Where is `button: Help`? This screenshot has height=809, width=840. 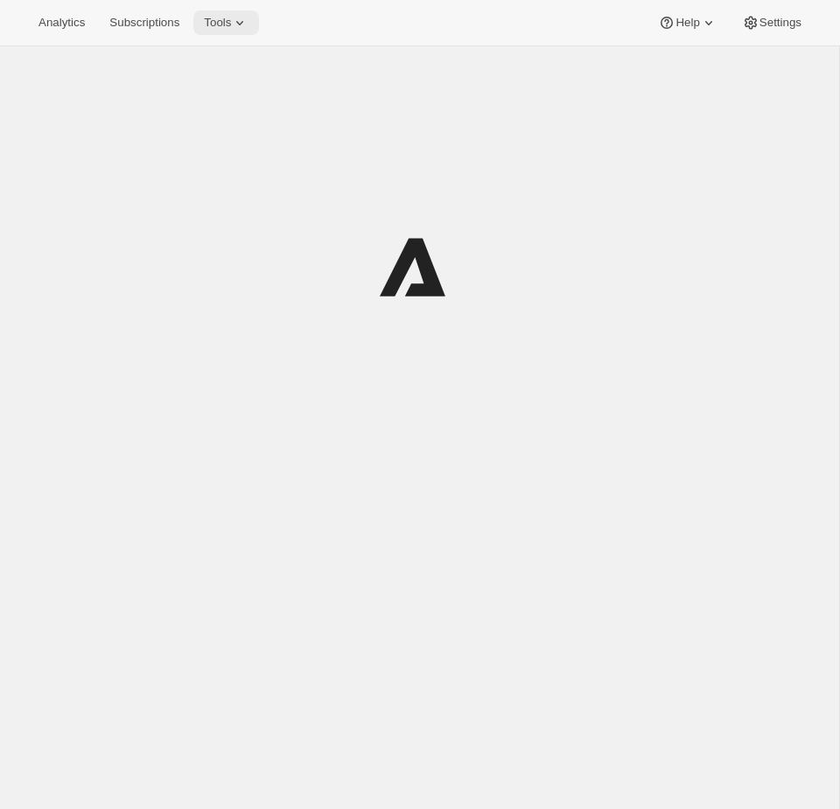 button: Help is located at coordinates (687, 23).